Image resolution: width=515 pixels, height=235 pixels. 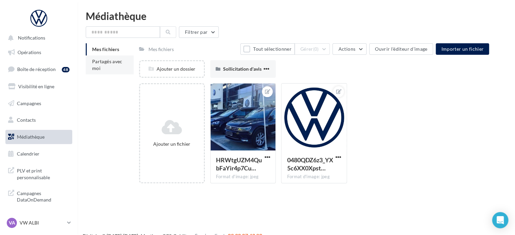 I want to click on span: Visibilité en ligne, so click(x=36, y=86).